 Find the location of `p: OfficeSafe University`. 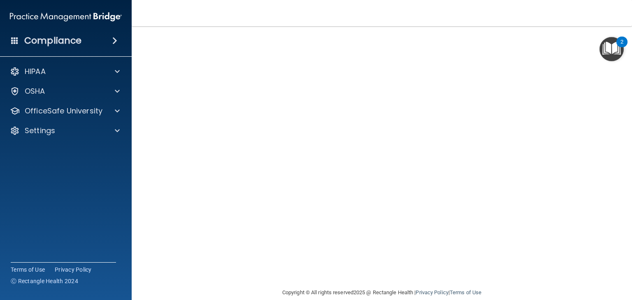

p: OfficeSafe University is located at coordinates (63, 111).